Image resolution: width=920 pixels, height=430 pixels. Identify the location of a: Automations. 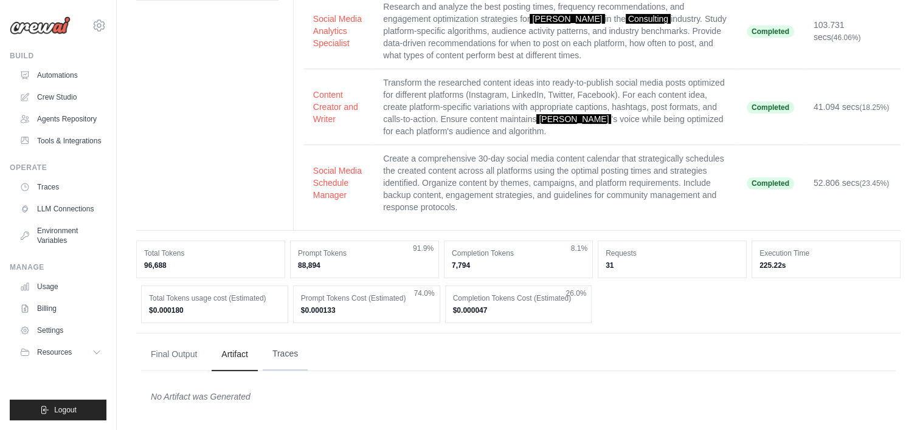
(60, 75).